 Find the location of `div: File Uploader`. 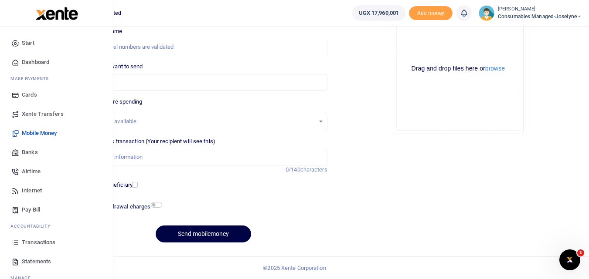

div: File Uploader is located at coordinates (458, 69).